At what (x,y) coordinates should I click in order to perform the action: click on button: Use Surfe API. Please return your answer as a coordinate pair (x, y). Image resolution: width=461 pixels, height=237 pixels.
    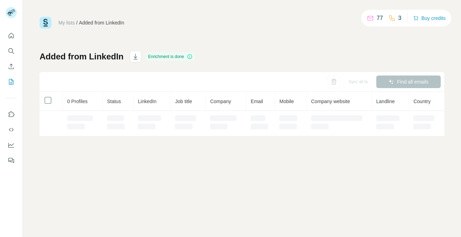
    Looking at the image, I should click on (11, 130).